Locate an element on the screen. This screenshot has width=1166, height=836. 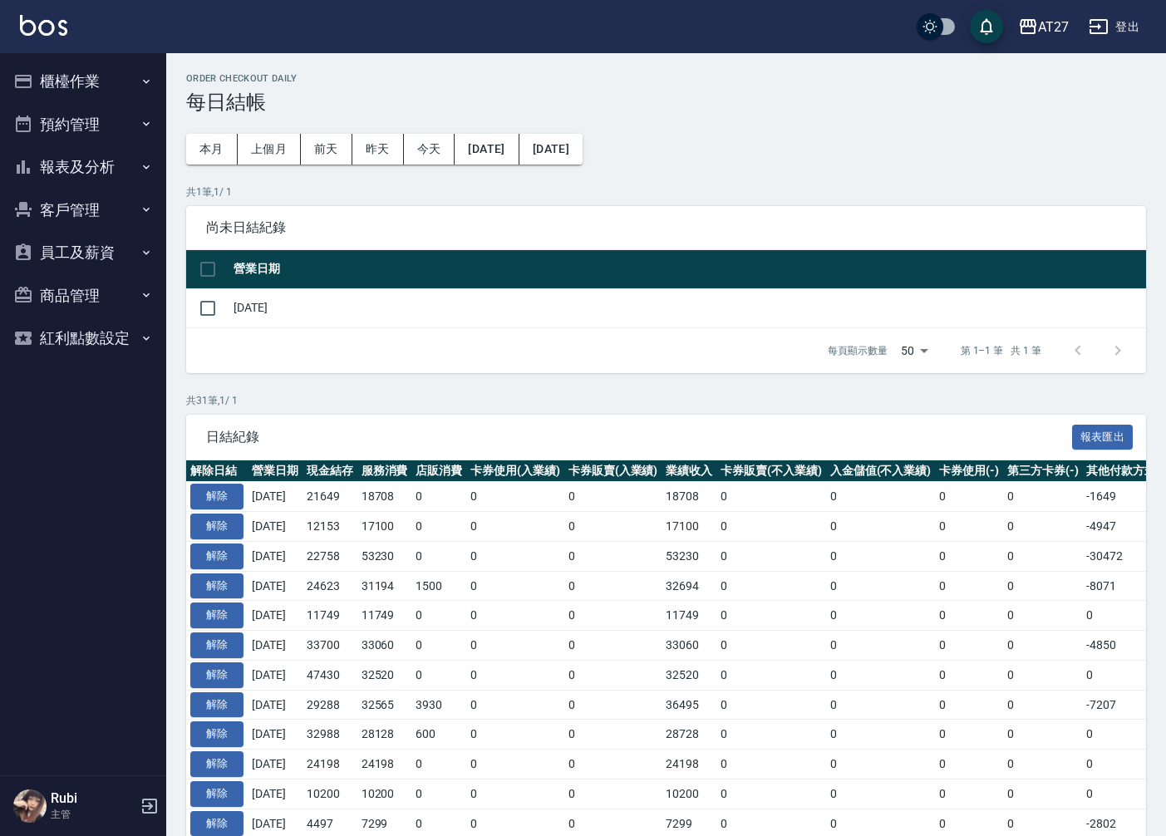
button: 預約管理 is located at coordinates (83, 125).